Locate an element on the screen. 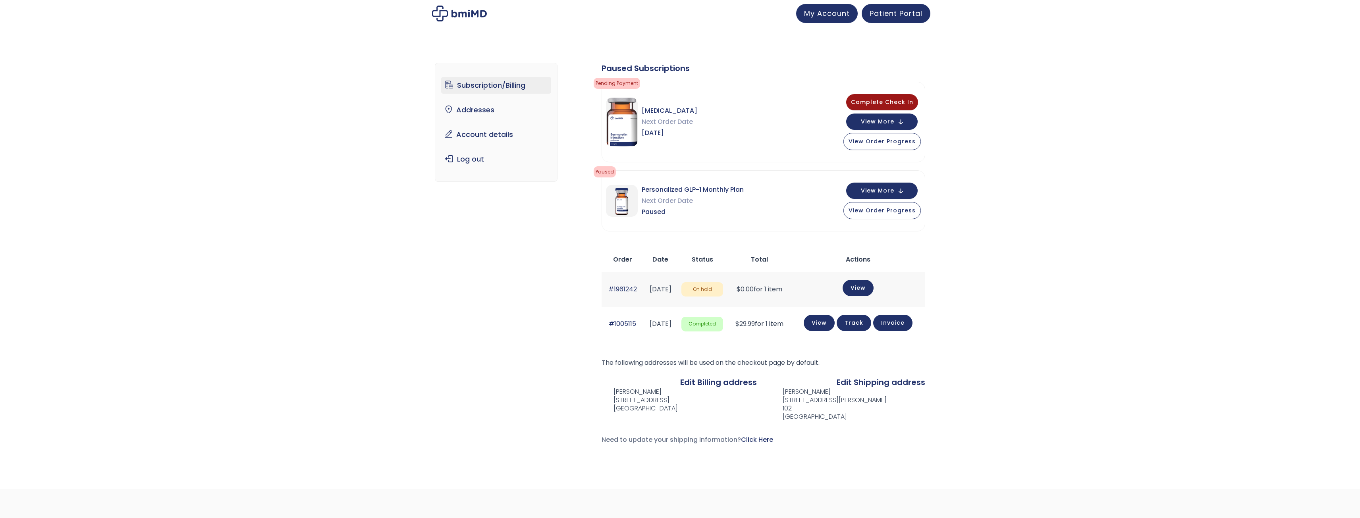  span: 0.00 is located at coordinates (745, 289).